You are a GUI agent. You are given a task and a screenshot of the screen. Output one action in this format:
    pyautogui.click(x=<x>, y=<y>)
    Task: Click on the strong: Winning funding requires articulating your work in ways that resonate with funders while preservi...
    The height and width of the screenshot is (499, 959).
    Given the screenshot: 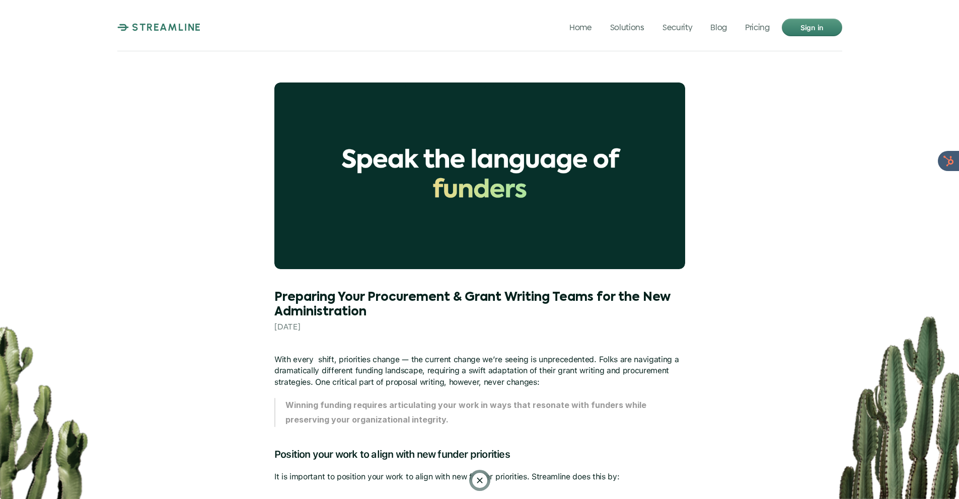 What is the action you would take?
    pyautogui.click(x=466, y=412)
    